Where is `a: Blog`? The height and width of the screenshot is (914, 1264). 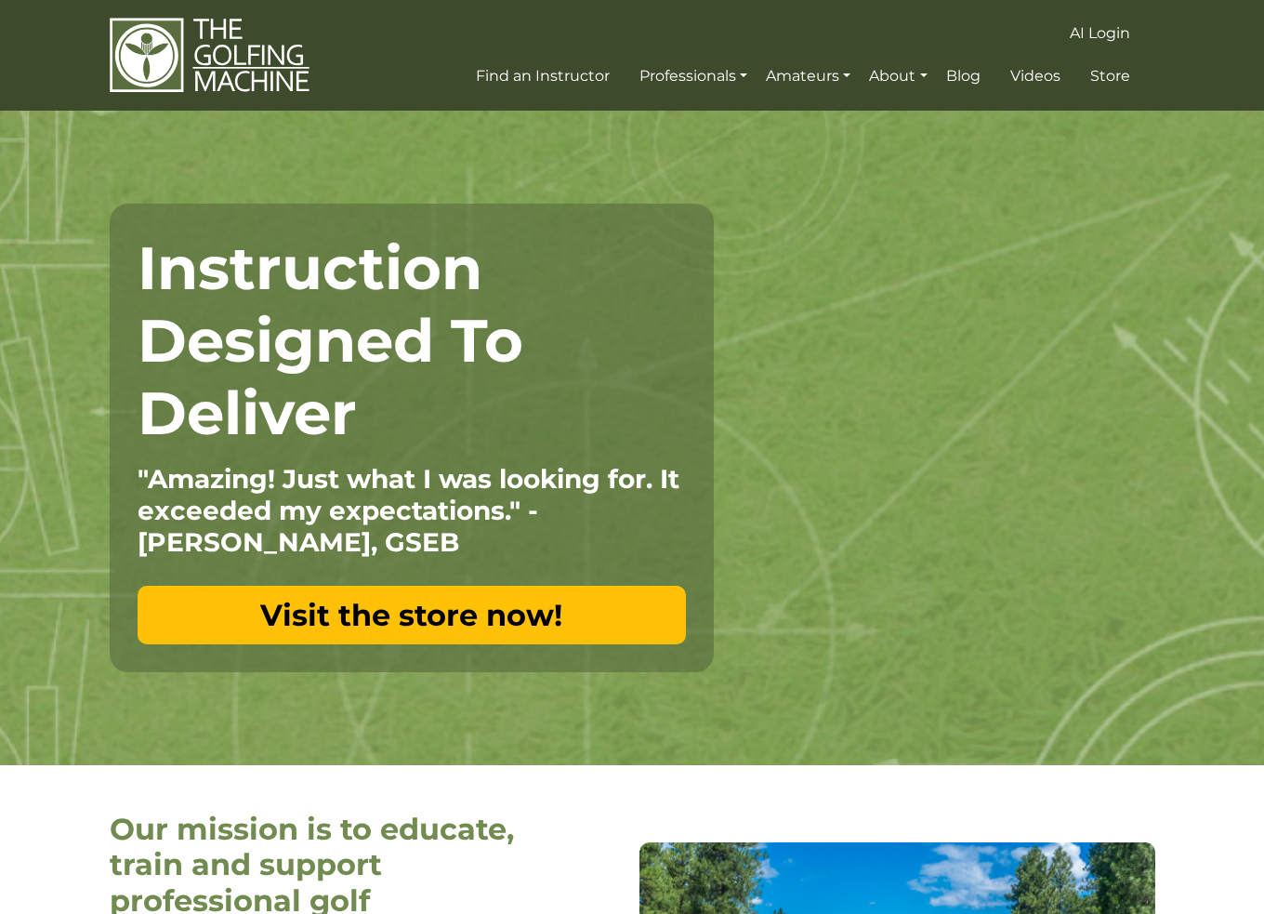
a: Blog is located at coordinates (963, 76).